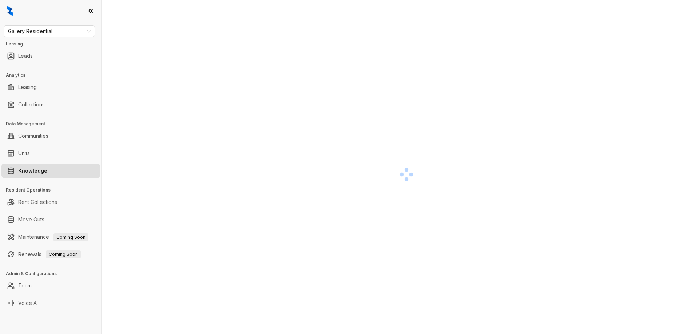 This screenshot has height=334, width=698. What do you see at coordinates (25, 286) in the screenshot?
I see `a: Team` at bounding box center [25, 286].